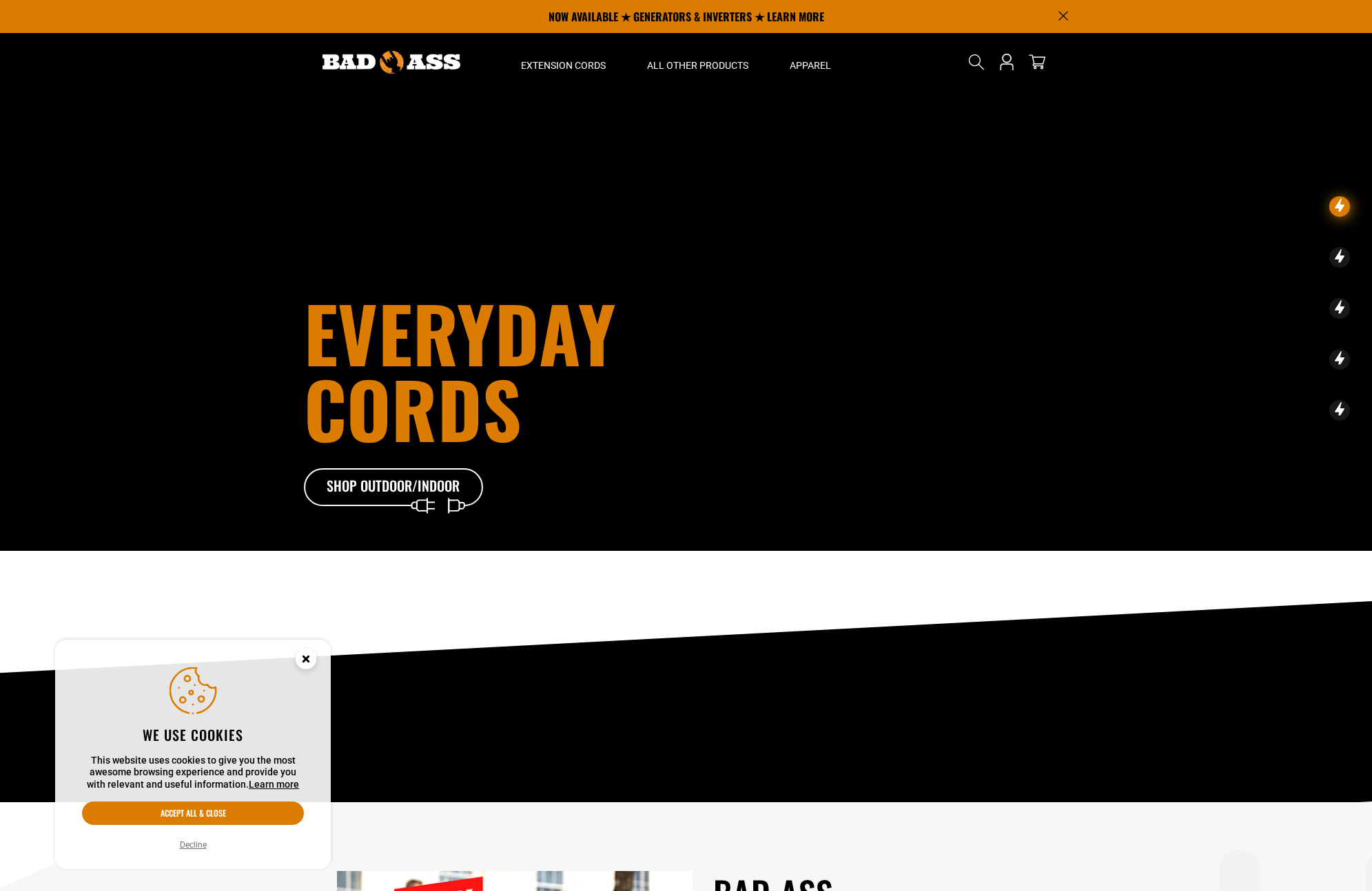  What do you see at coordinates (274, 784) in the screenshot?
I see `a: Learn more` at bounding box center [274, 784].